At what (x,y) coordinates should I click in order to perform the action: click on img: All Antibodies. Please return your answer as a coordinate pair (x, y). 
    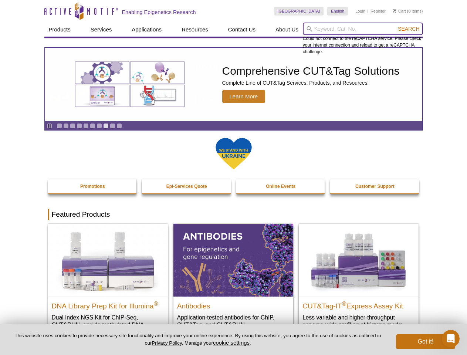
    Looking at the image, I should click on (233, 260).